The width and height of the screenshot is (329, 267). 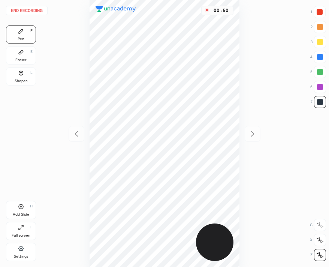 What do you see at coordinates (318, 12) in the screenshot?
I see `div: 1` at bounding box center [318, 12].